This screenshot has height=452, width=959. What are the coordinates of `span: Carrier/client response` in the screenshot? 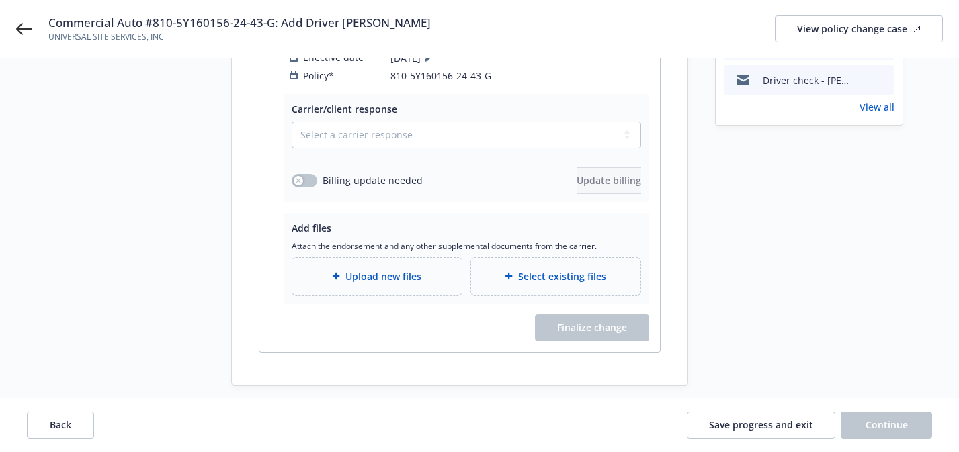 It's located at (344, 109).